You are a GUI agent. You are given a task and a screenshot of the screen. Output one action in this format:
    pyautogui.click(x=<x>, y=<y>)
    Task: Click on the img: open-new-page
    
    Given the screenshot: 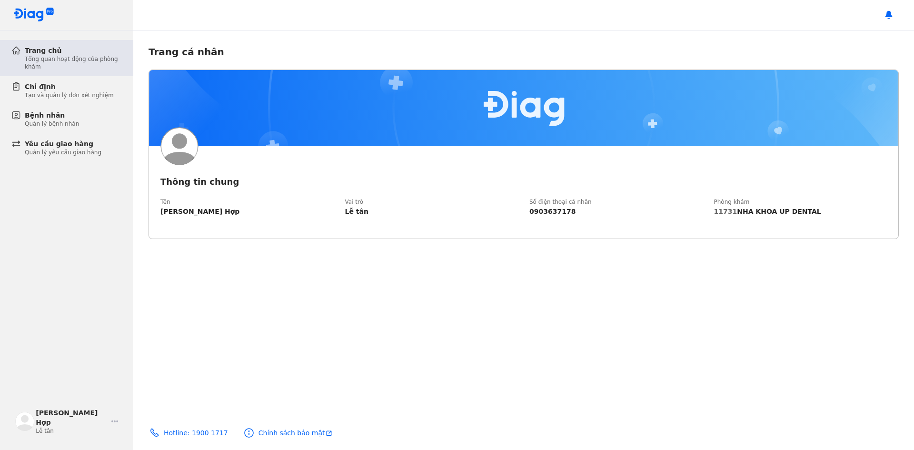 What is the action you would take?
    pyautogui.click(x=329, y=433)
    